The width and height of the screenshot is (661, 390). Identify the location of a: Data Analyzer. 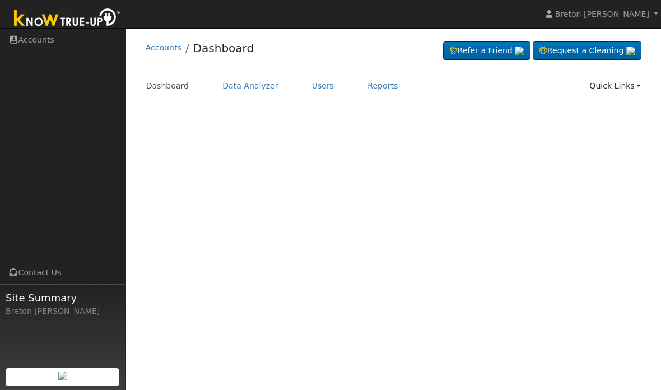
(250, 86).